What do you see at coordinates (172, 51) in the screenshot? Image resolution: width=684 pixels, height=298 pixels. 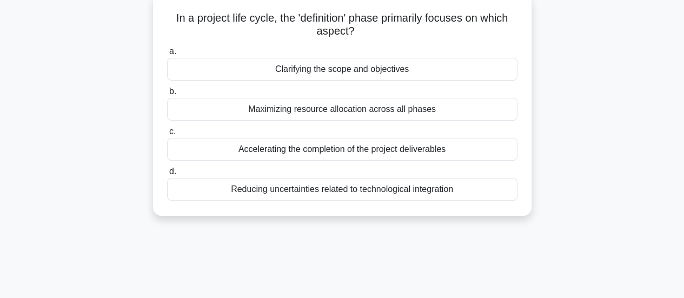 I see `span: a.` at bounding box center [172, 51].